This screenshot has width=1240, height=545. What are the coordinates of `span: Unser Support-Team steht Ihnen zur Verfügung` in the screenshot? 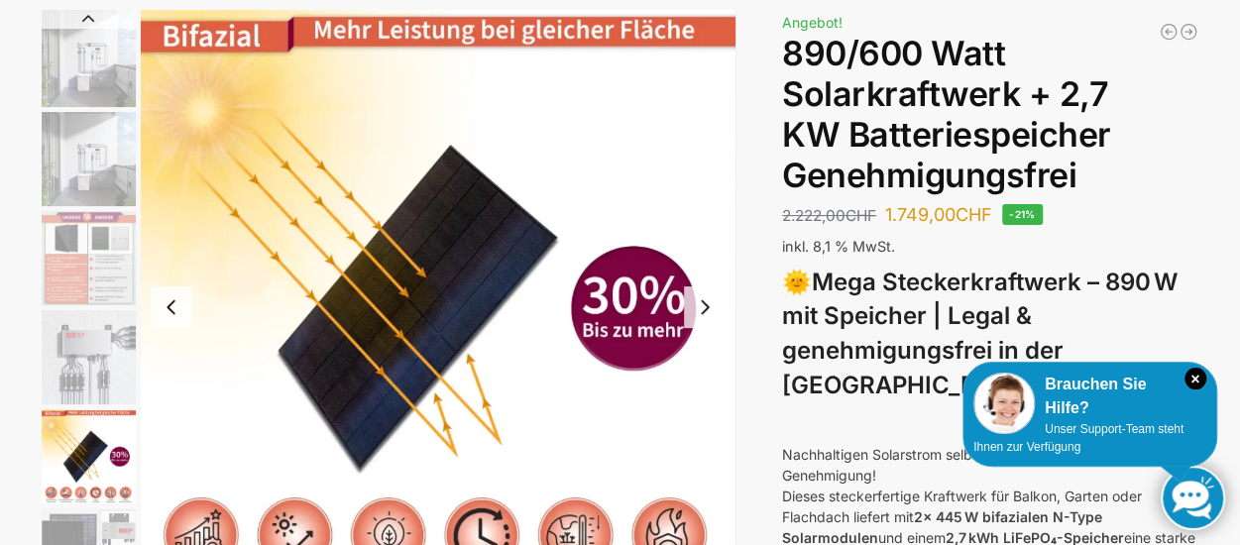 It's located at (1078, 438).